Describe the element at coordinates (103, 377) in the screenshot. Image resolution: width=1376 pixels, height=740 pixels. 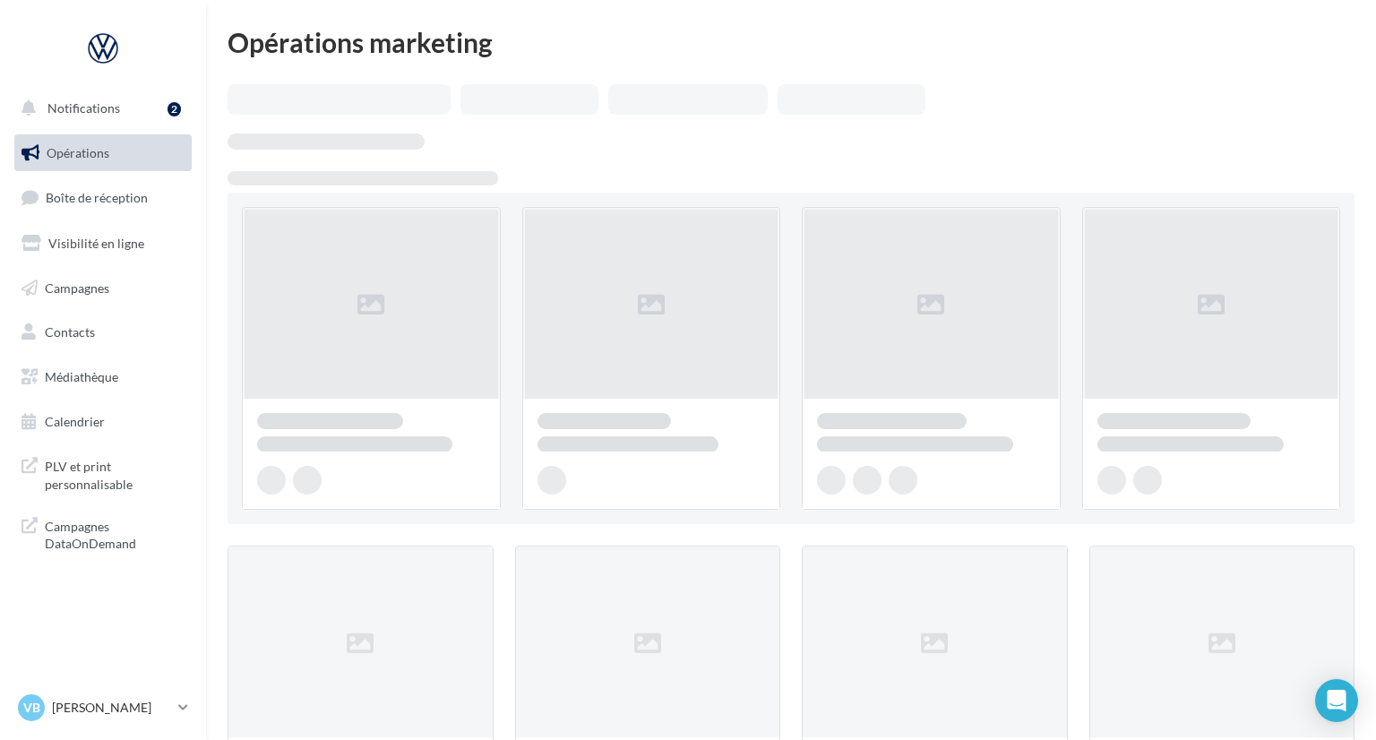
I see `a: Médiathèque` at that location.